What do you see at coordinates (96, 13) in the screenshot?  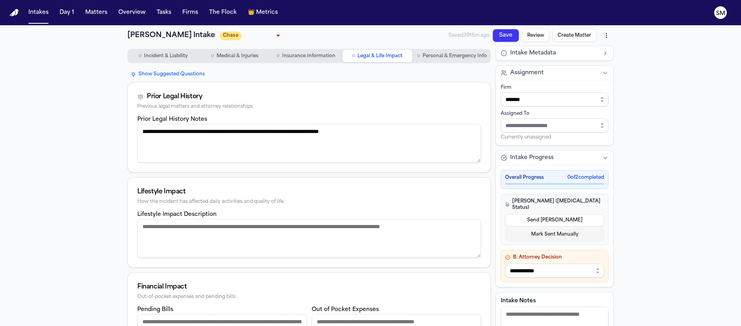 I see `a: Matters` at bounding box center [96, 13].